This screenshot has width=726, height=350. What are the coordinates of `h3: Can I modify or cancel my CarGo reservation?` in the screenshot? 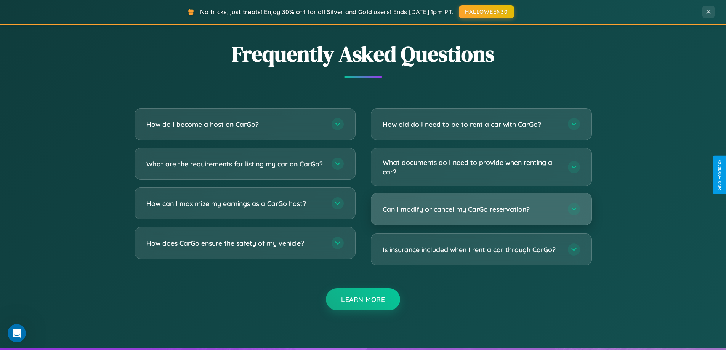 It's located at (471, 209).